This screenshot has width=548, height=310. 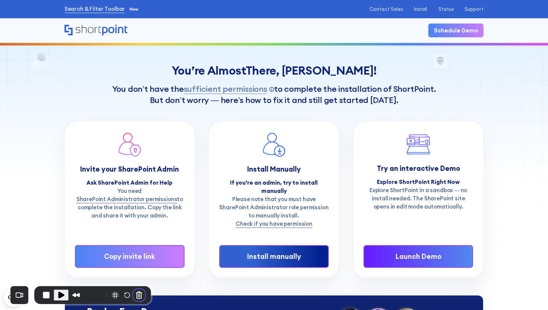 I want to click on h1: You don’t have the to complete the installation of ShortPoint. But don’t worry — here’s how to fi..., so click(x=274, y=94).